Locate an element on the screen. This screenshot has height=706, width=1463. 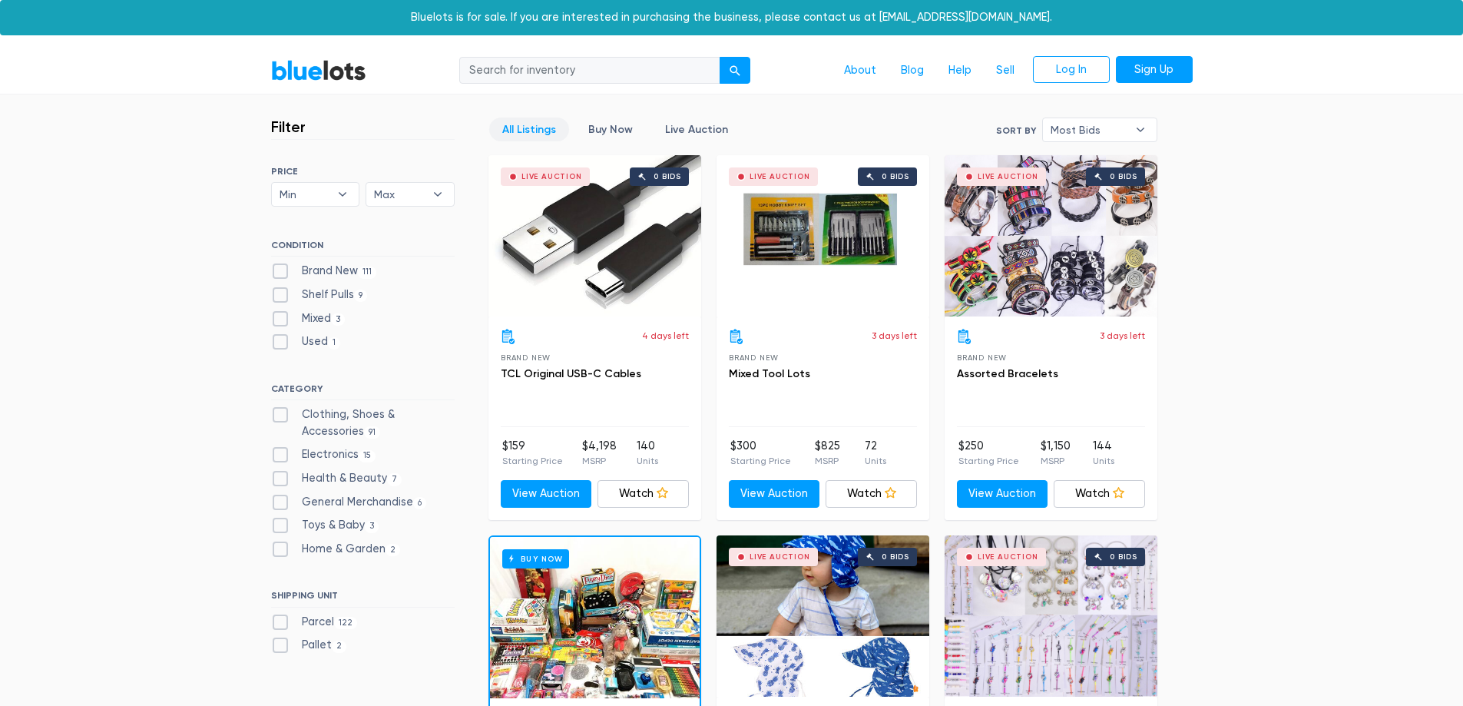
span: 15 is located at coordinates (367, 456).